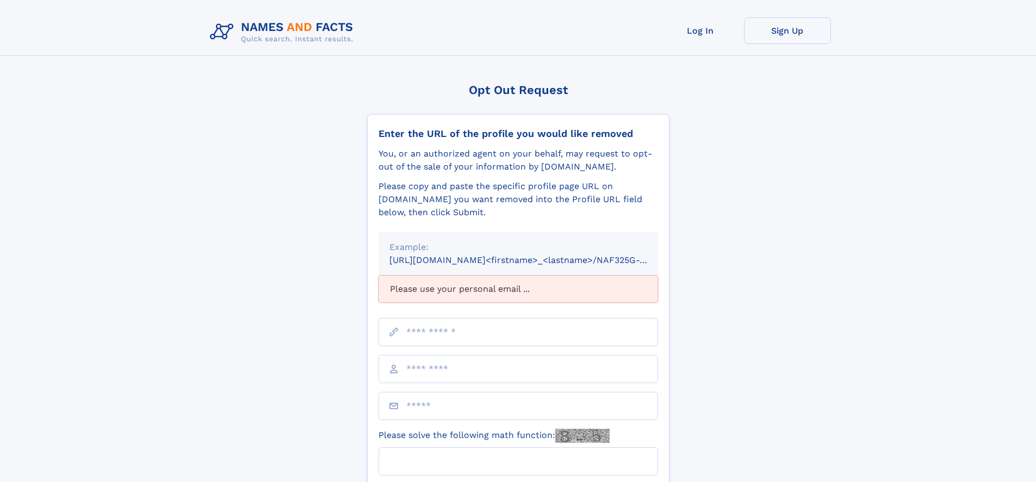  I want to click on label: Please solve the following math function:, so click(494, 436).